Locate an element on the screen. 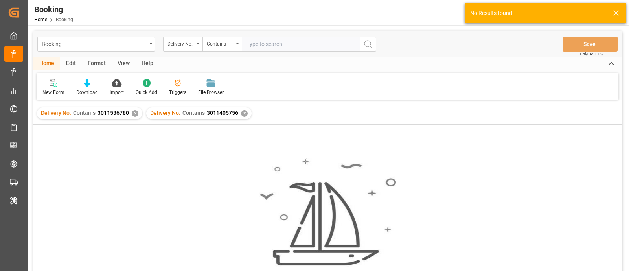  button: Save is located at coordinates (590, 44).